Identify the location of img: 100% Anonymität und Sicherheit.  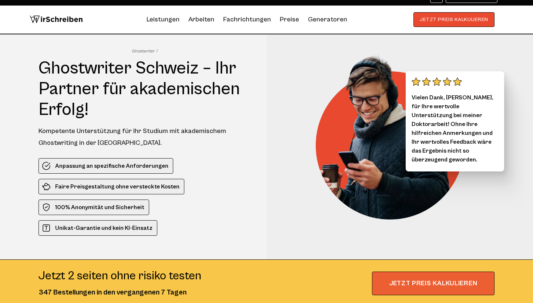
(46, 208).